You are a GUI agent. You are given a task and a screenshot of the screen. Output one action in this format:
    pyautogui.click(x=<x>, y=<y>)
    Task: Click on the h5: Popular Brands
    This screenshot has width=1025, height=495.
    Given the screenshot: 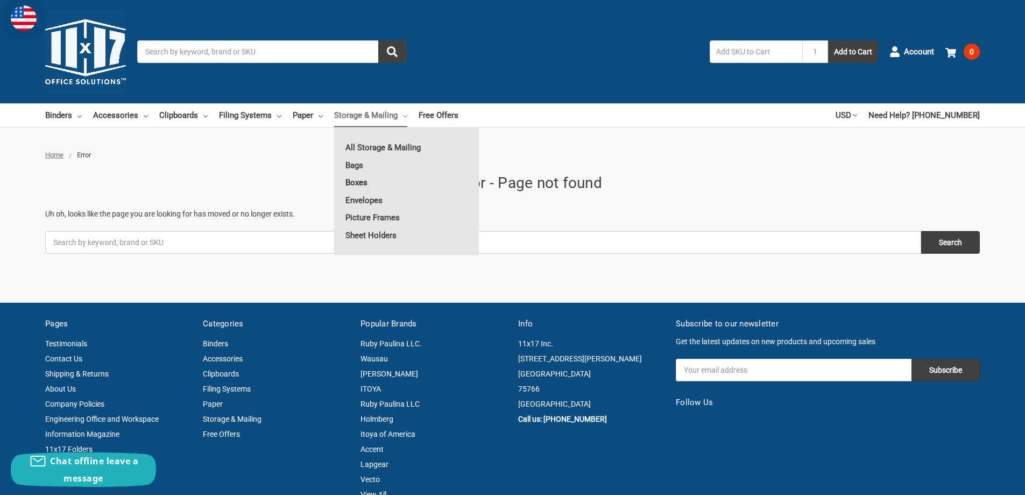 What is the action you would take?
    pyautogui.click(x=434, y=323)
    